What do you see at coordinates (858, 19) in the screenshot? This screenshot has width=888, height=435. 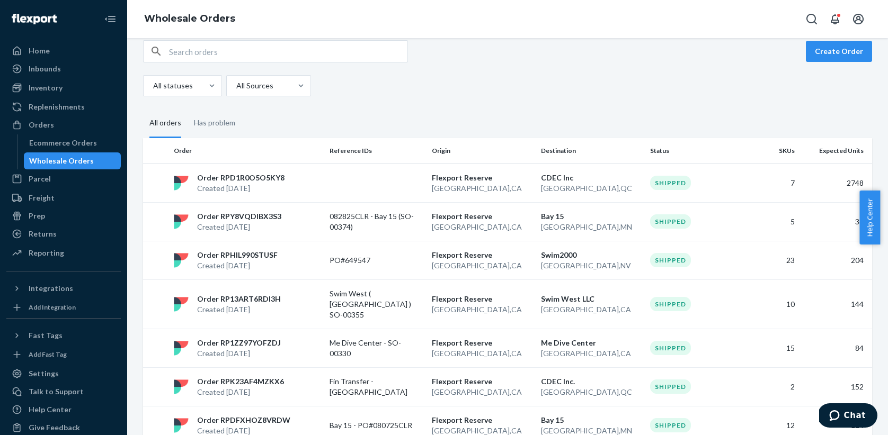 I see `button: Open account menu` at bounding box center [858, 19].